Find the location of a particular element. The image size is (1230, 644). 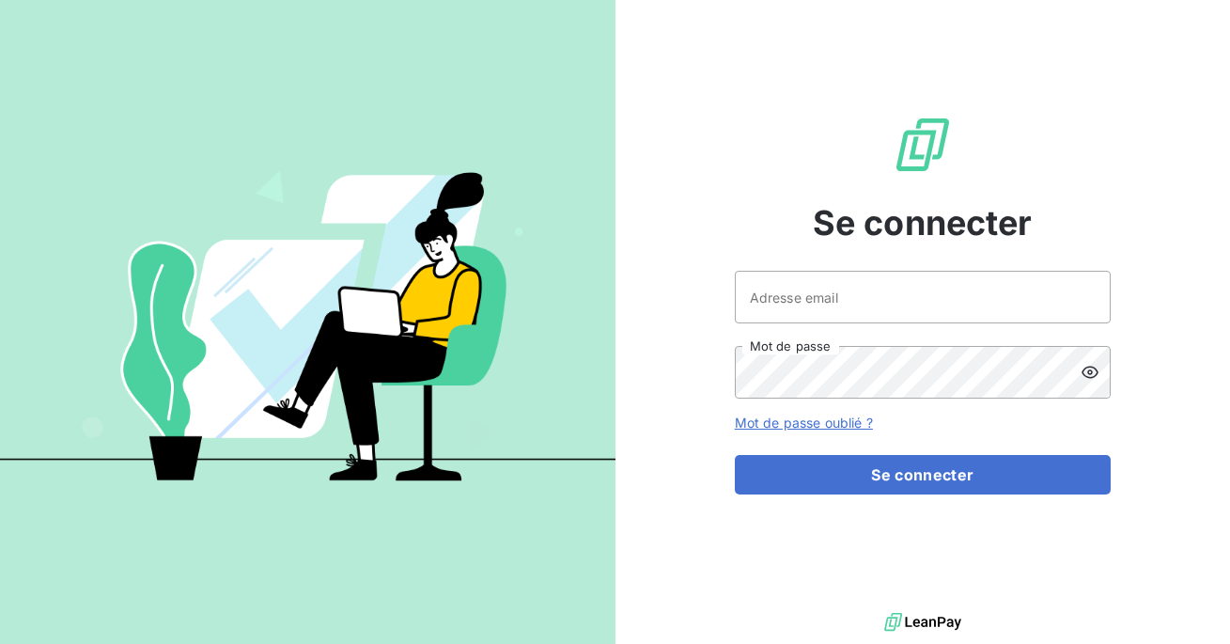

input: placeholder is located at coordinates (923, 297).